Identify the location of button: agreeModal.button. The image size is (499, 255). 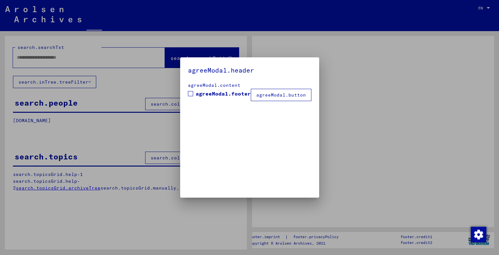
(281, 95).